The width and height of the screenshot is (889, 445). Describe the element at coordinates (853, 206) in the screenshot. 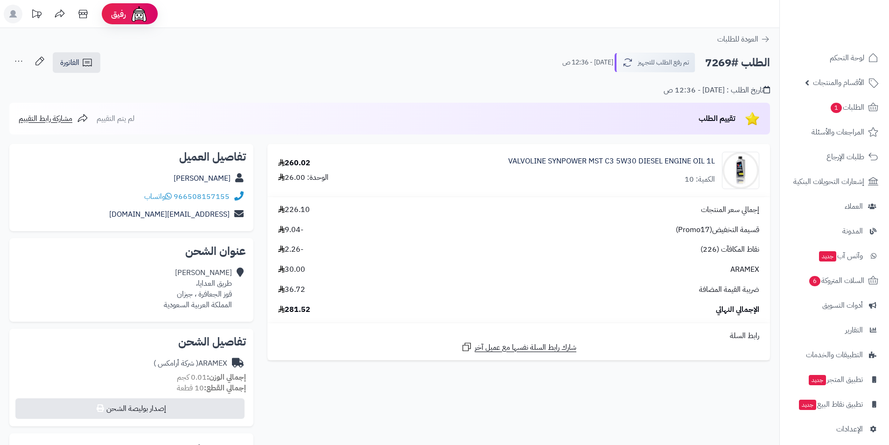

I see `span: العملاء` at that location.